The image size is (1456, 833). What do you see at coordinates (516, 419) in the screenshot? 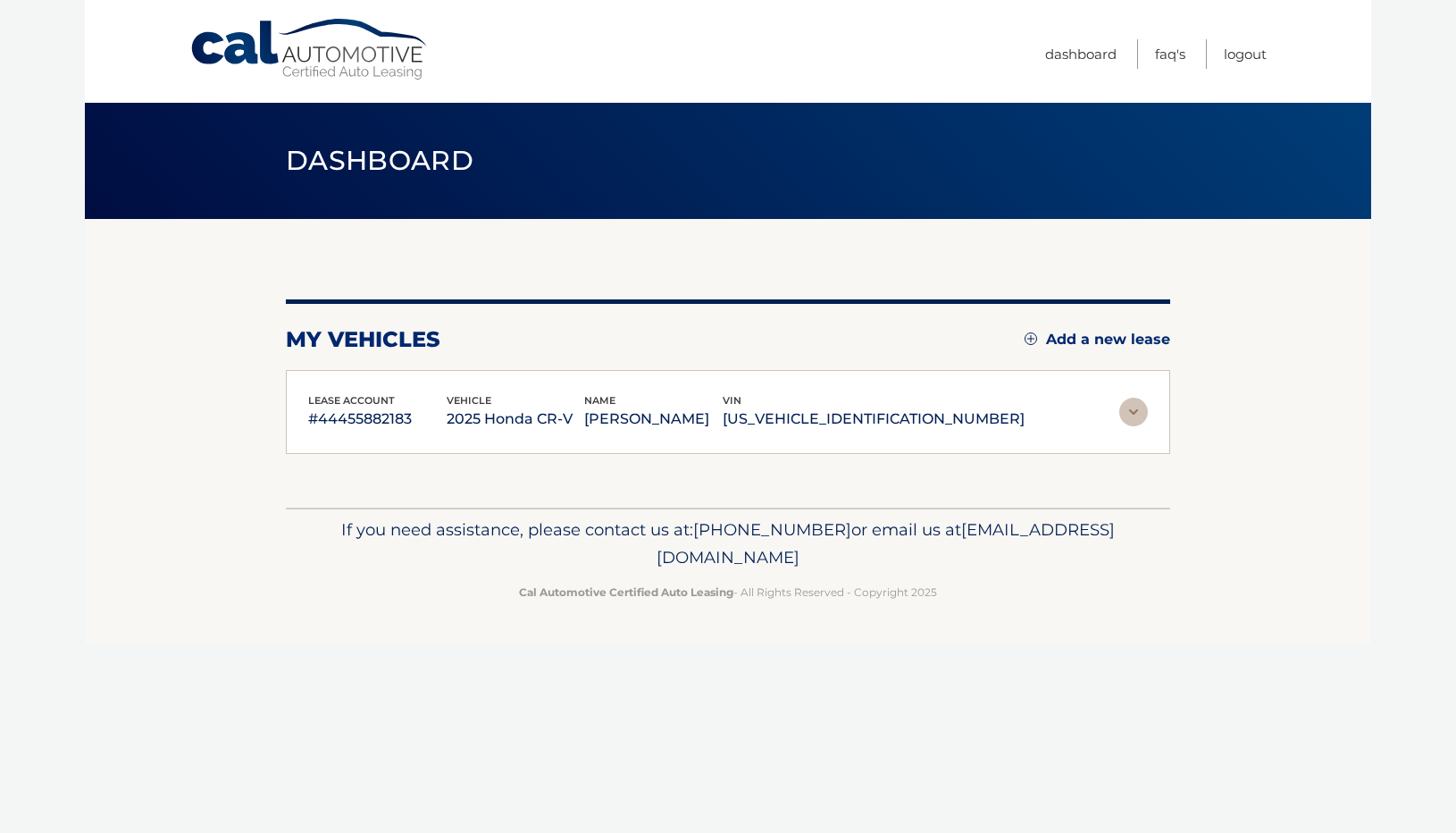
I see `p: 2025 Honda CR-V` at bounding box center [516, 419].